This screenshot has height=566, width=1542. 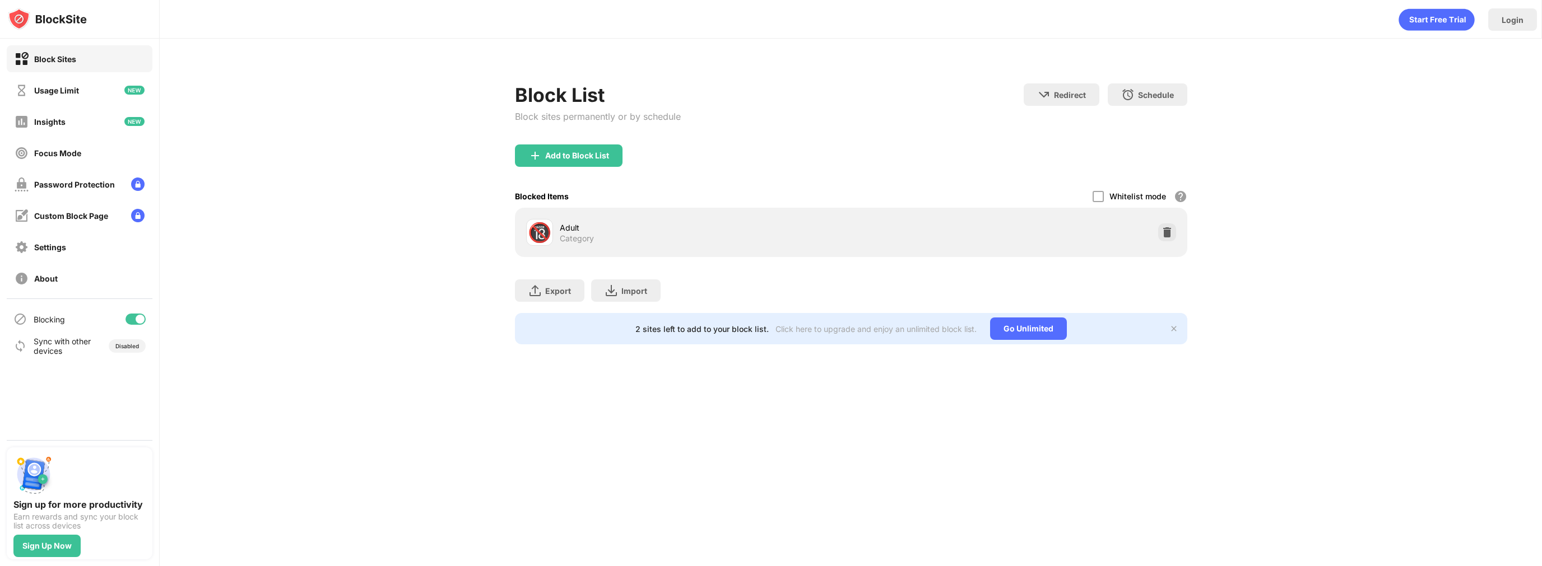 What do you see at coordinates (21, 278) in the screenshot?
I see `img: about-off.svg` at bounding box center [21, 278].